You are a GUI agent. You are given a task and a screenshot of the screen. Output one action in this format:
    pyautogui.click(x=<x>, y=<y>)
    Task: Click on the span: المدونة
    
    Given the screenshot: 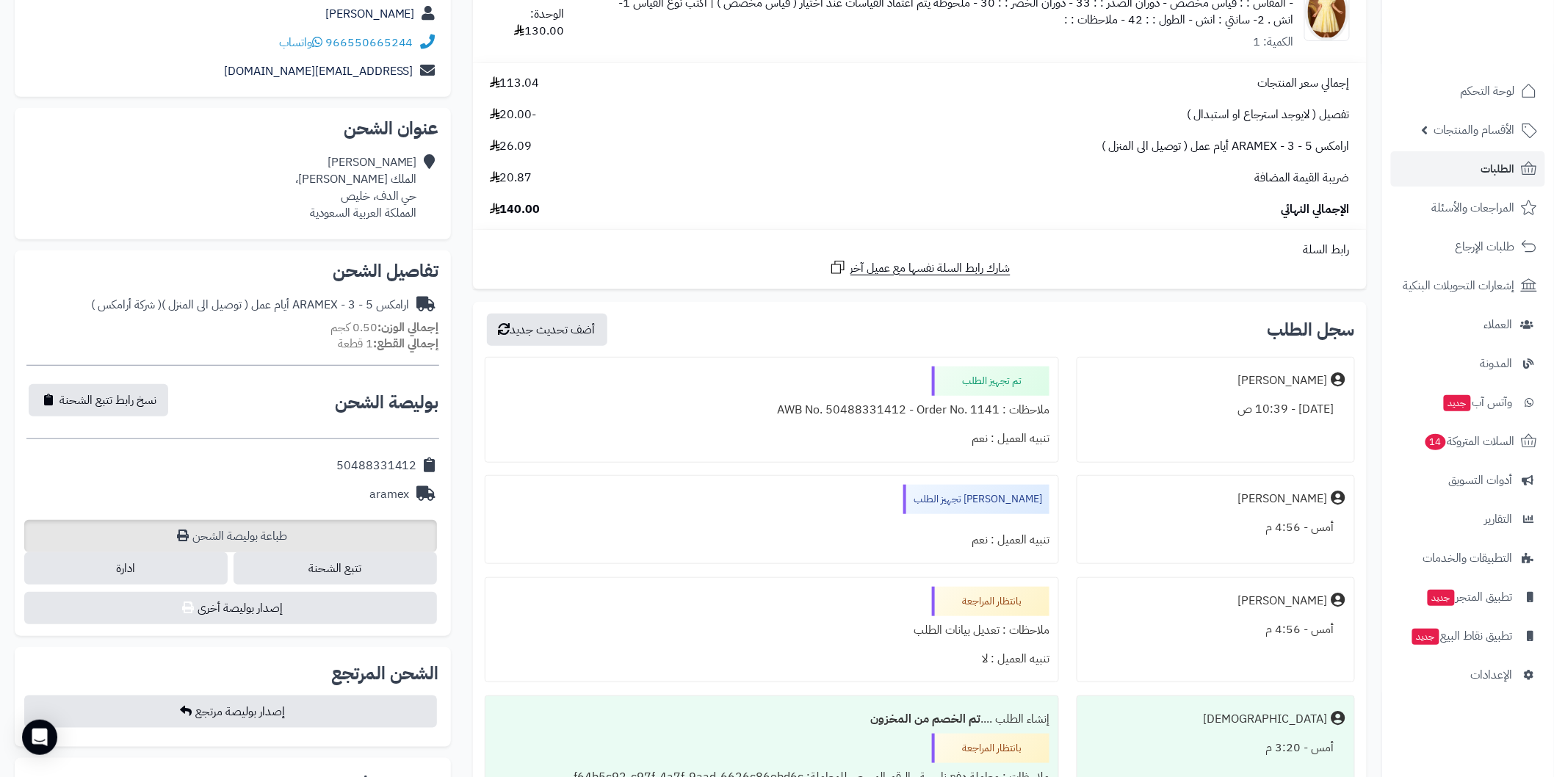 What is the action you would take?
    pyautogui.click(x=1497, y=364)
    